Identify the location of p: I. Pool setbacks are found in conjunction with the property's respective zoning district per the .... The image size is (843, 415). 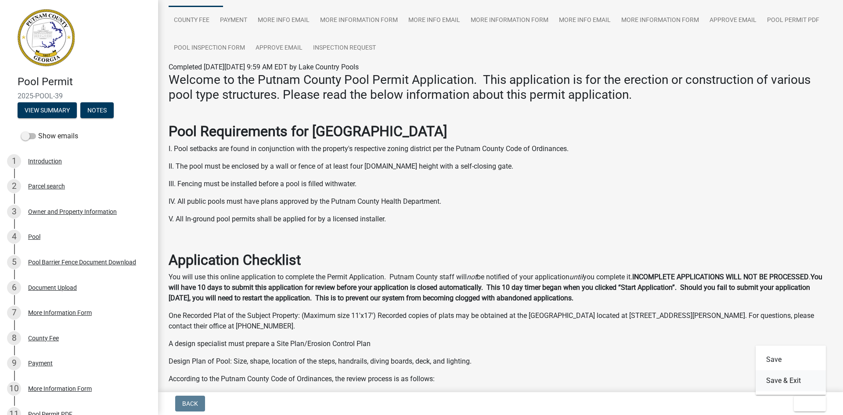
(500, 149).